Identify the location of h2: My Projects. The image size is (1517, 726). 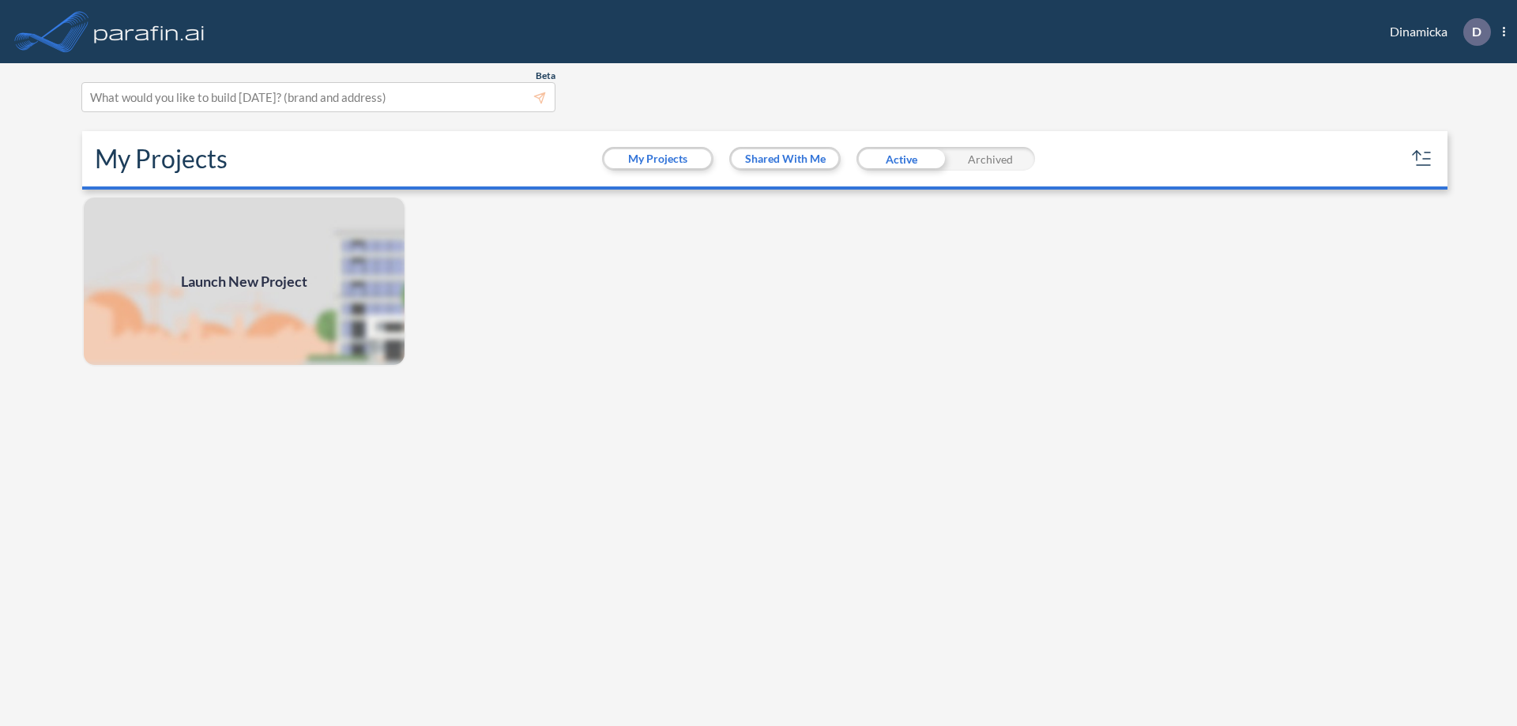
(161, 159).